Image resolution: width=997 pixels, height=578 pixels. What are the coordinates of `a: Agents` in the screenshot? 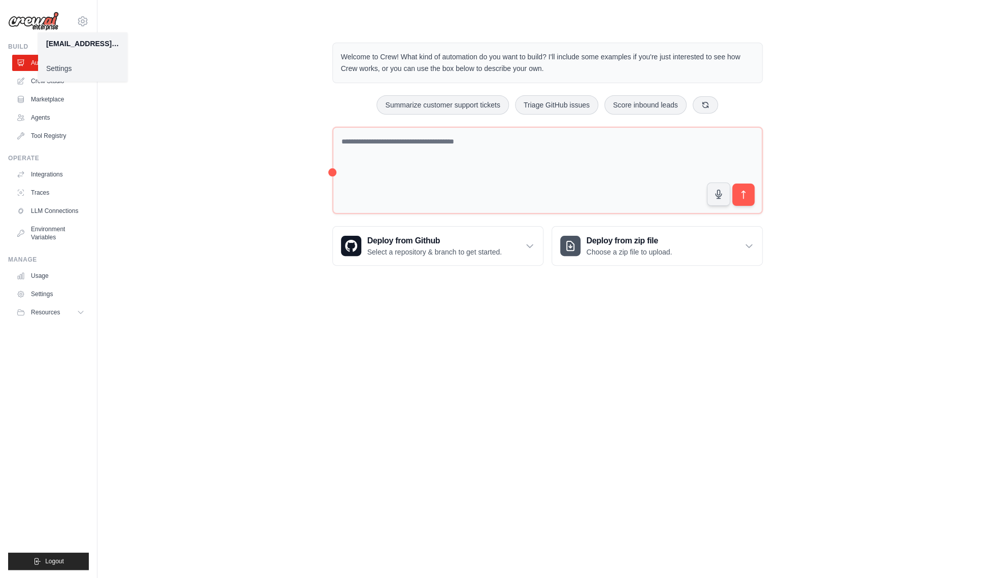 It's located at (50, 118).